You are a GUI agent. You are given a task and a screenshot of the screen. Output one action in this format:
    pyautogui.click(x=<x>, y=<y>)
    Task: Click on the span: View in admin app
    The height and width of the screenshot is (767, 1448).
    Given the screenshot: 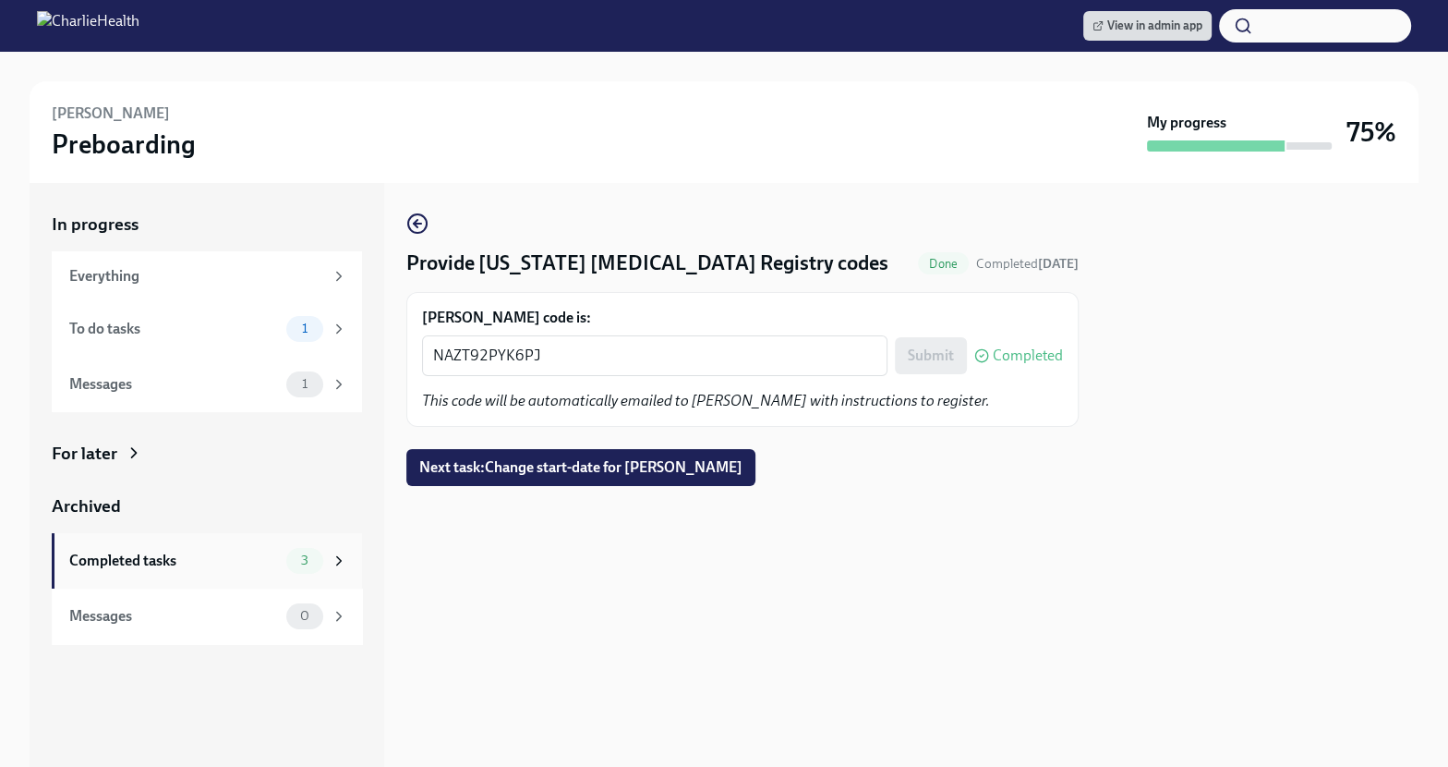 What is the action you would take?
    pyautogui.click(x=1147, y=26)
    